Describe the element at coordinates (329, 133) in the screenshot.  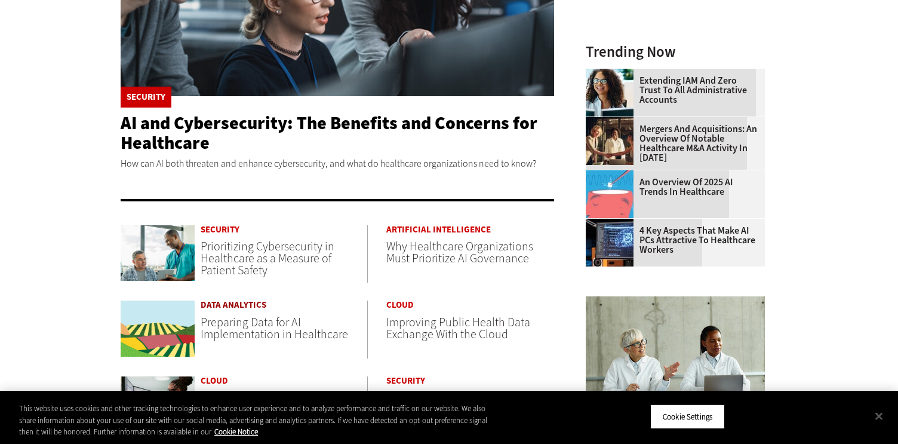
I see `span: AI and Cybersecurity: The Benefits and Concerns for Healthcare` at that location.